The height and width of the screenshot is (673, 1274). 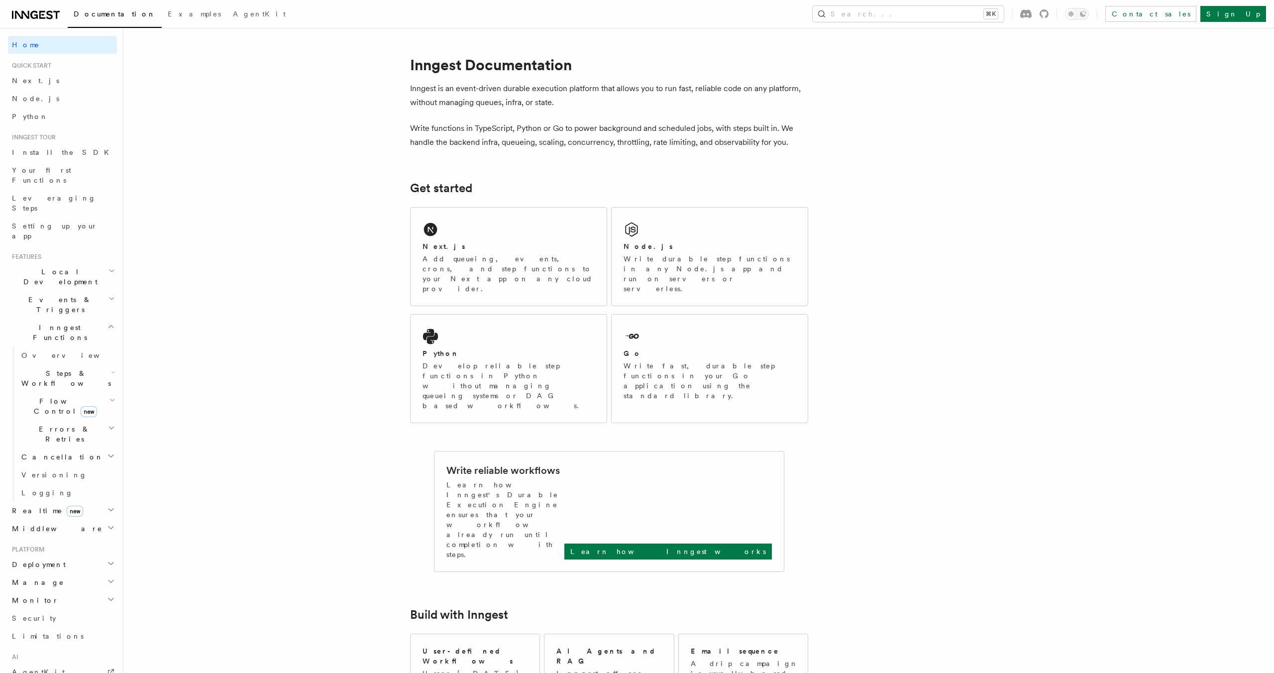 What do you see at coordinates (62, 99) in the screenshot?
I see `a: Node.js` at bounding box center [62, 99].